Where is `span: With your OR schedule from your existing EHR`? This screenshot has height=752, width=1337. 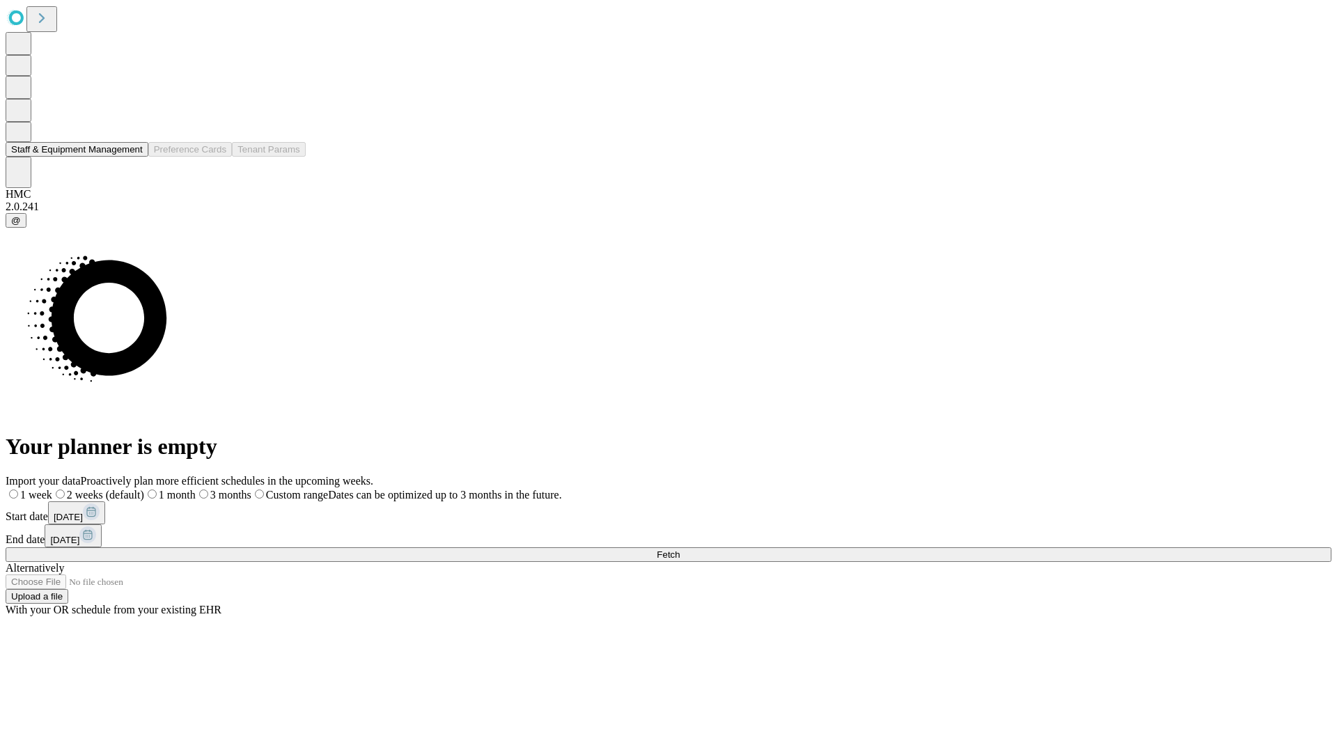
span: With your OR schedule from your existing EHR is located at coordinates (113, 609).